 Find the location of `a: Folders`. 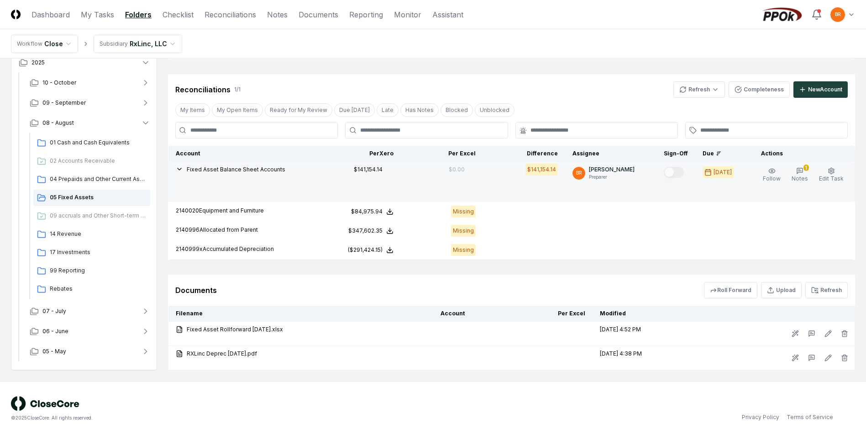

a: Folders is located at coordinates (138, 15).